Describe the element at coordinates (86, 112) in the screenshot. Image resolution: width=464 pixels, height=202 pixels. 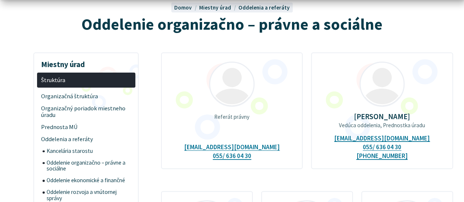
I see `a: Organizačný poriadok miestneho úradu` at that location.